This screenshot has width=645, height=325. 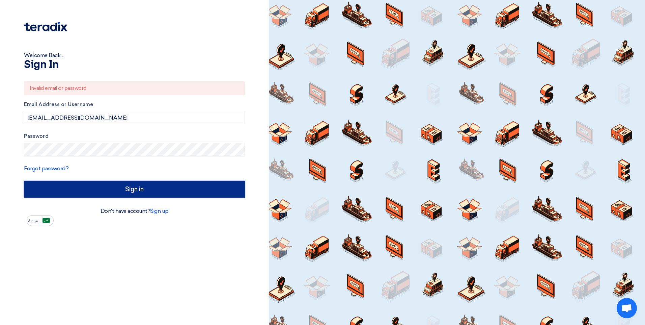 I want to click on div: Invalid email or password, so click(x=134, y=88).